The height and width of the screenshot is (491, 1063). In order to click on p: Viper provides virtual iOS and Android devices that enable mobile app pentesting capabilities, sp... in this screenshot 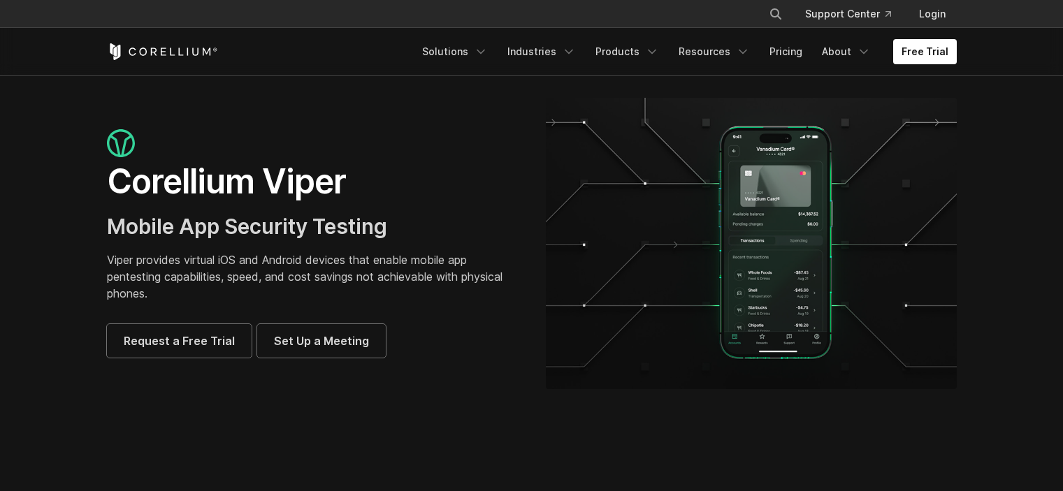, I will do `click(312, 277)`.